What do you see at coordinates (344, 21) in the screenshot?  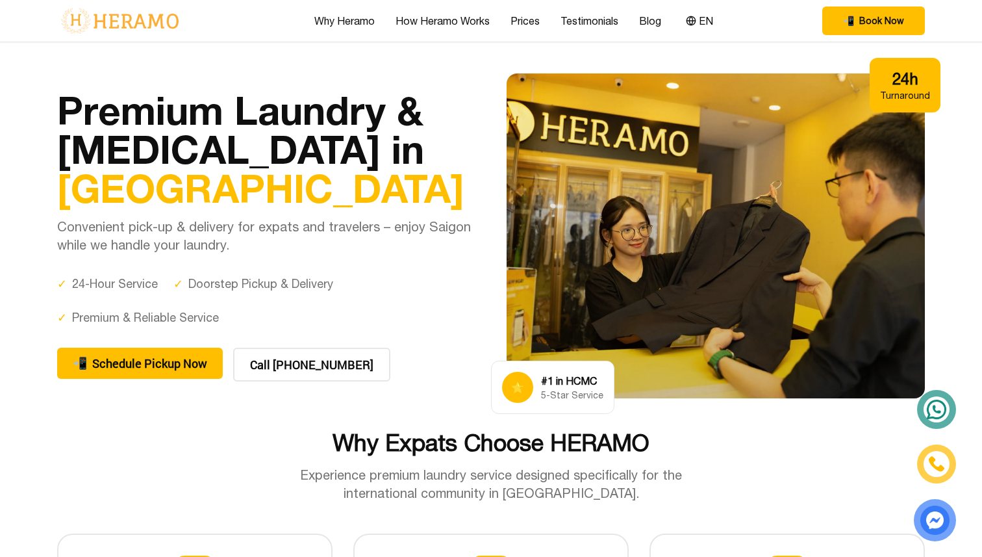 I see `a: Why Heramo` at bounding box center [344, 21].